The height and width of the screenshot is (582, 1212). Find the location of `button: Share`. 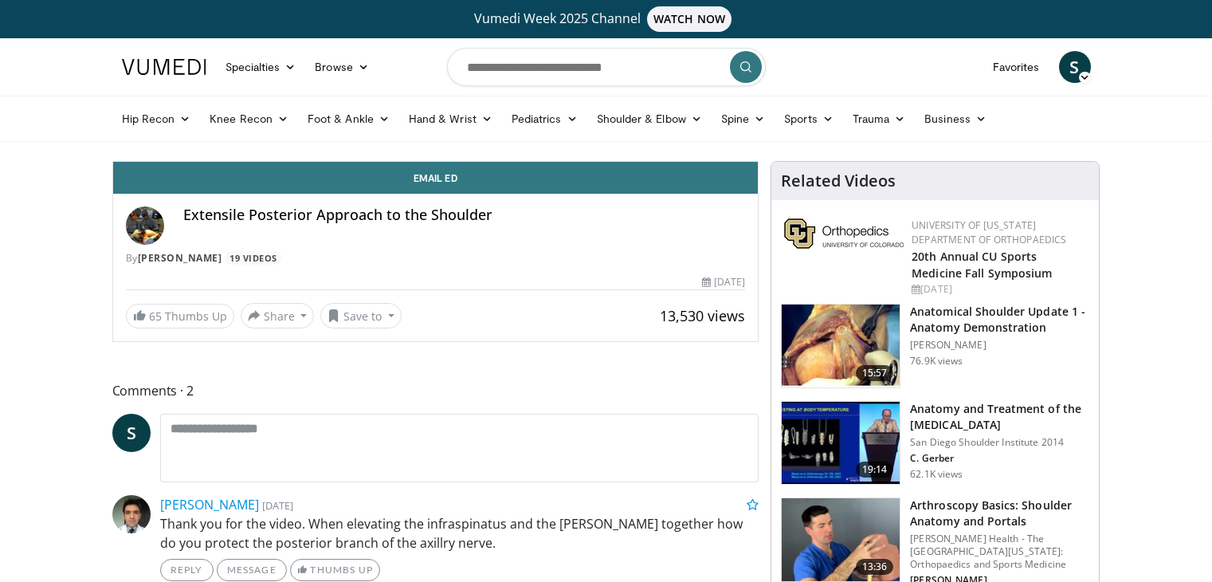

button: Share is located at coordinates (277, 316).